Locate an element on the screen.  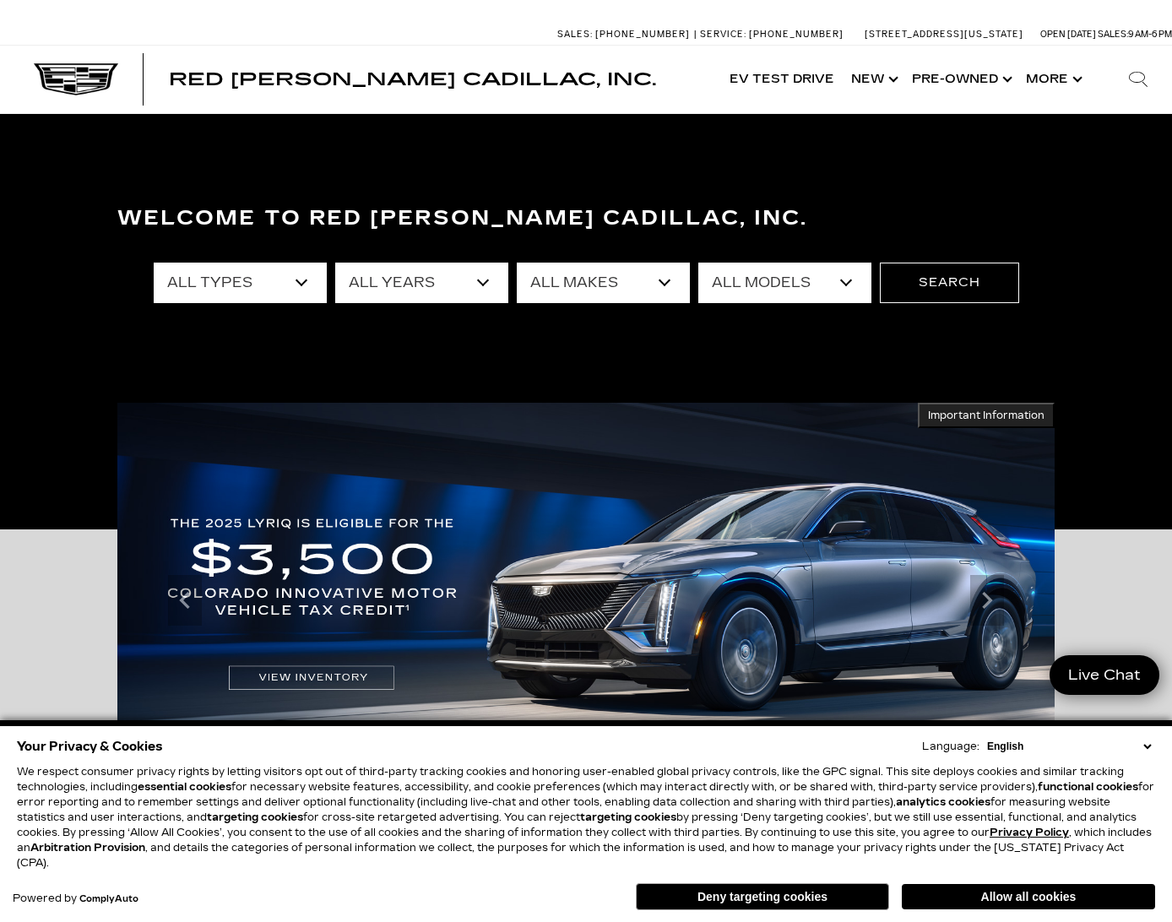
p: We respect consumer privacy rights by letting visitors opt out of third-party tracking cookies an... is located at coordinates (586, 817).